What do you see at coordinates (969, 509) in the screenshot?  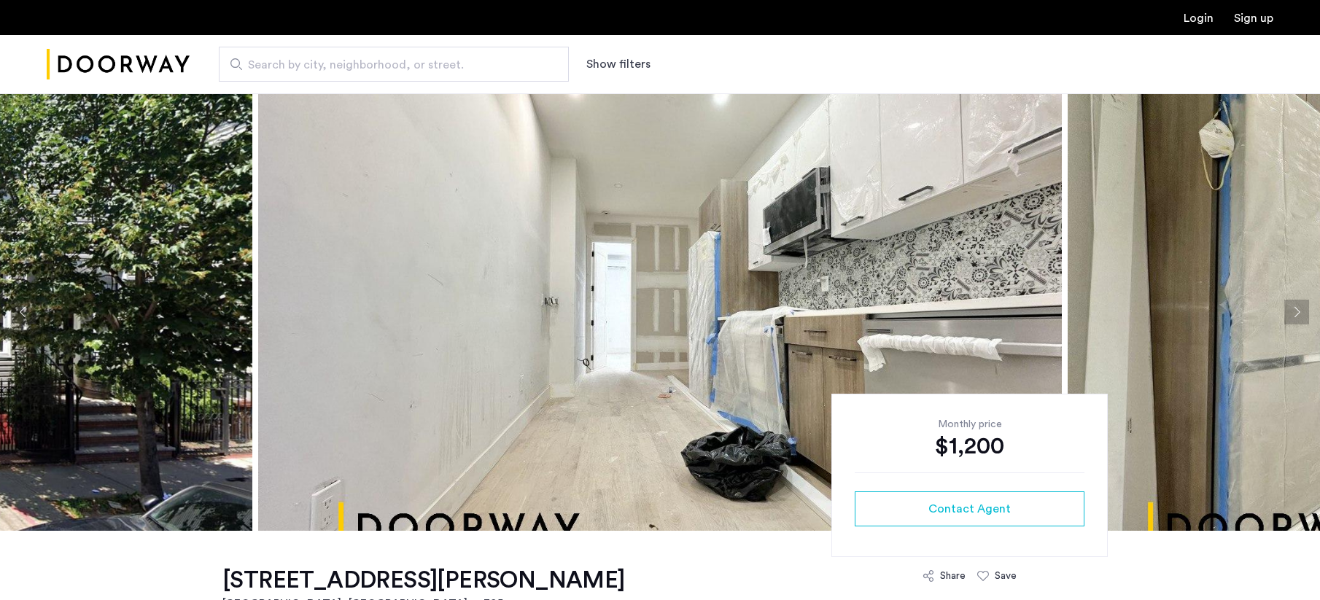 I see `button: button` at bounding box center [969, 509].